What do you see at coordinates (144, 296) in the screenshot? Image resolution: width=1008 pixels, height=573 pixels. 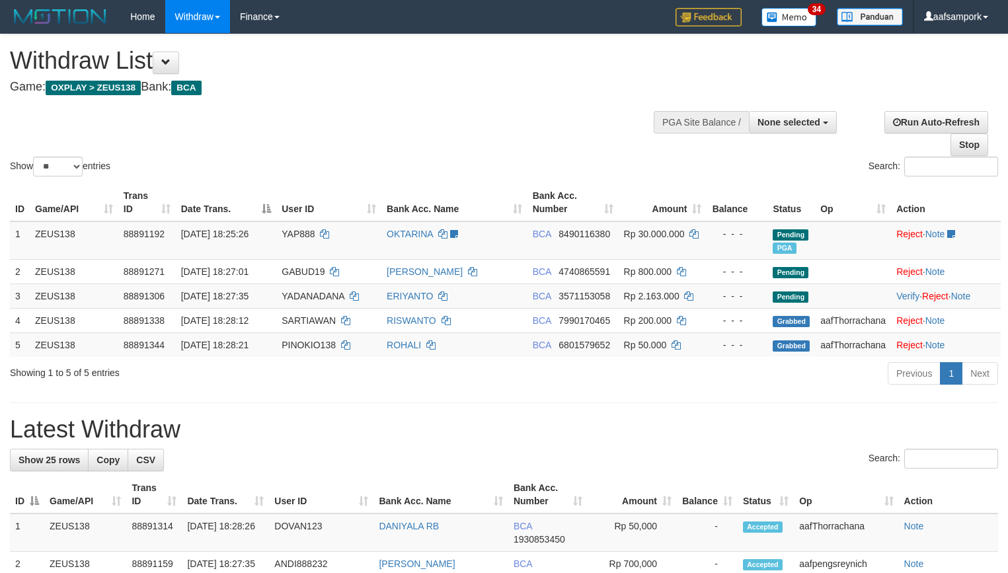 I see `span: 88891306` at bounding box center [144, 296].